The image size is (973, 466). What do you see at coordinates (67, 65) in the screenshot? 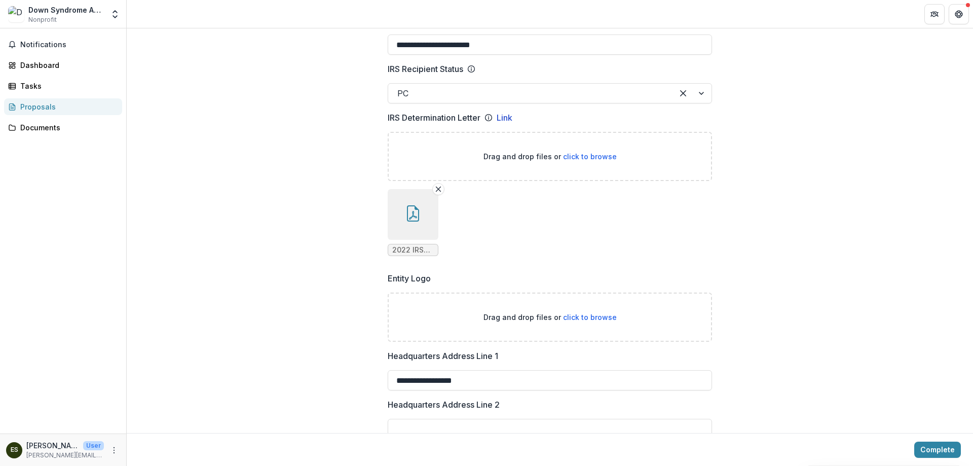
I see `div: Dashboard` at bounding box center [67, 65].